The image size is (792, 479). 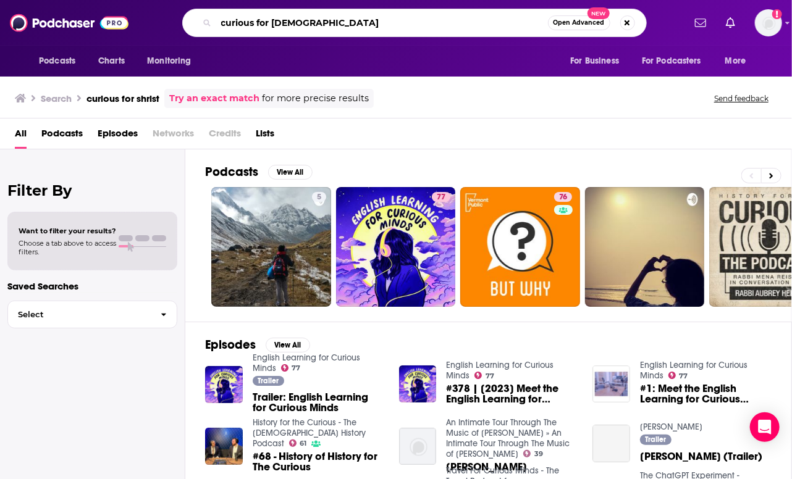 What do you see at coordinates (224, 385) in the screenshot?
I see `img: Trailer: English Learning for Curious Minds` at bounding box center [224, 385].